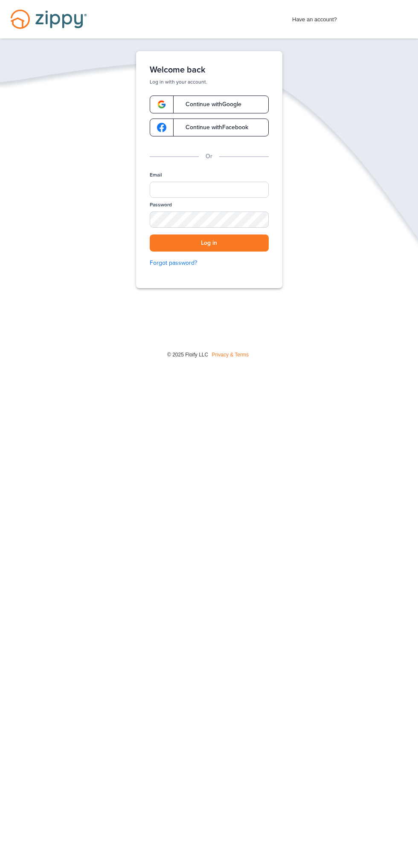 This screenshot has width=418, height=857. I want to click on a: google-logoContinue withFacebook, so click(209, 127).